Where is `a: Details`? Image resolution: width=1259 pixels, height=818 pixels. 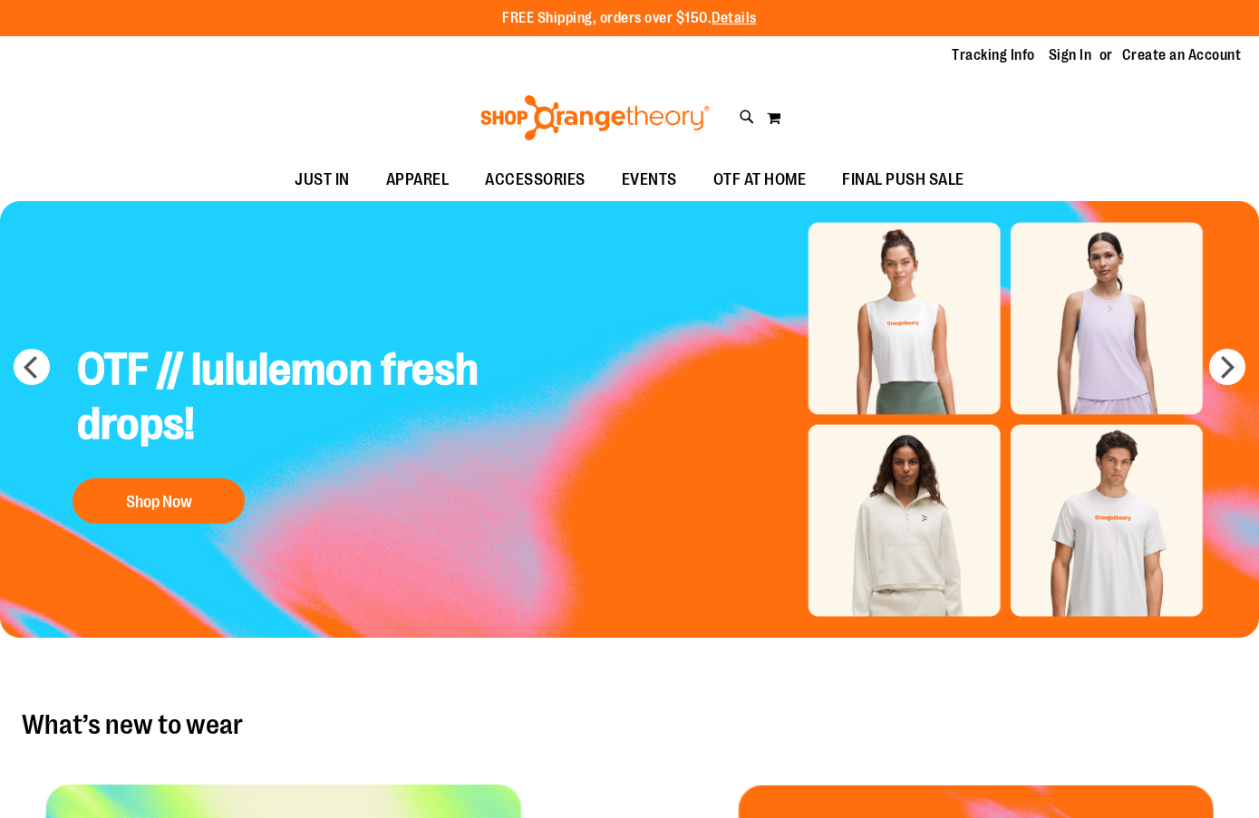 a: Details is located at coordinates (734, 18).